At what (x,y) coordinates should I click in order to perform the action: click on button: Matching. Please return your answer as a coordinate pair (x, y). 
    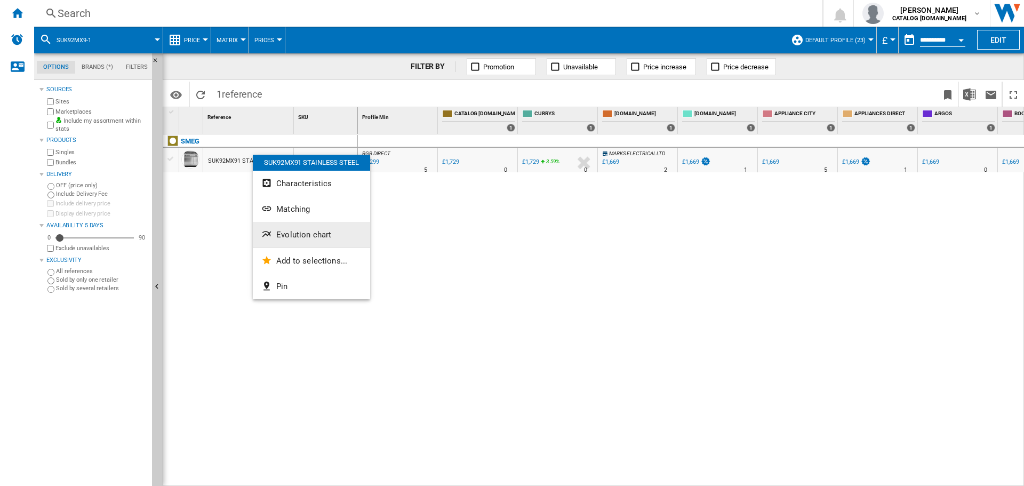
    Looking at the image, I should click on (312, 209).